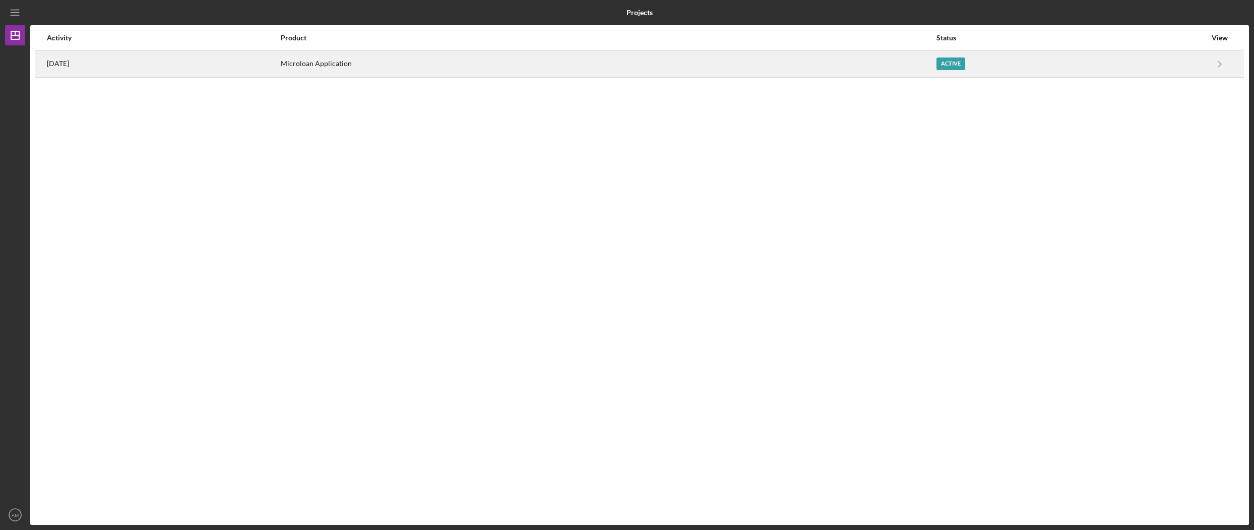 The height and width of the screenshot is (530, 1254). Describe the element at coordinates (608, 64) in the screenshot. I see `div: Microloan Application` at that location.